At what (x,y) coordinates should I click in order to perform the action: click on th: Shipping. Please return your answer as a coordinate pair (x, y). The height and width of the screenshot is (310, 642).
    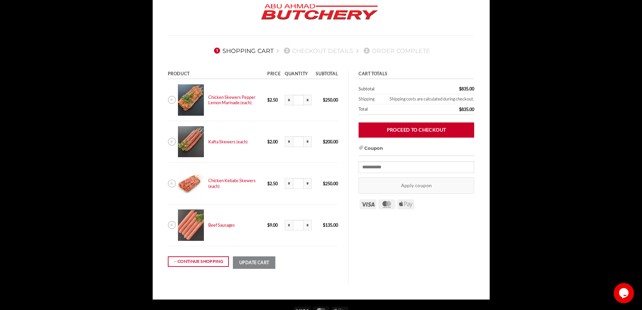
    Looking at the image, I should click on (368, 99).